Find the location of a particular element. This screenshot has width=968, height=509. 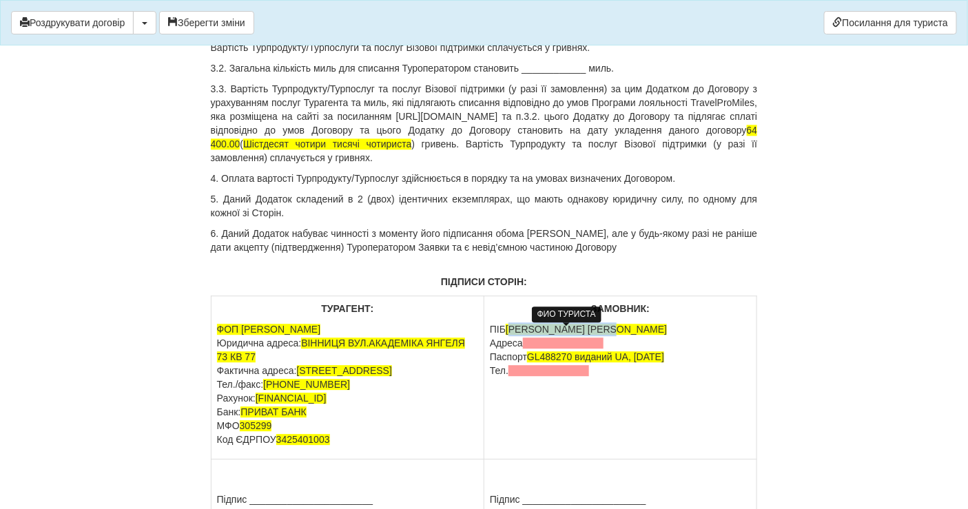

span: ПРИВАТ БАНК is located at coordinates (274, 412).